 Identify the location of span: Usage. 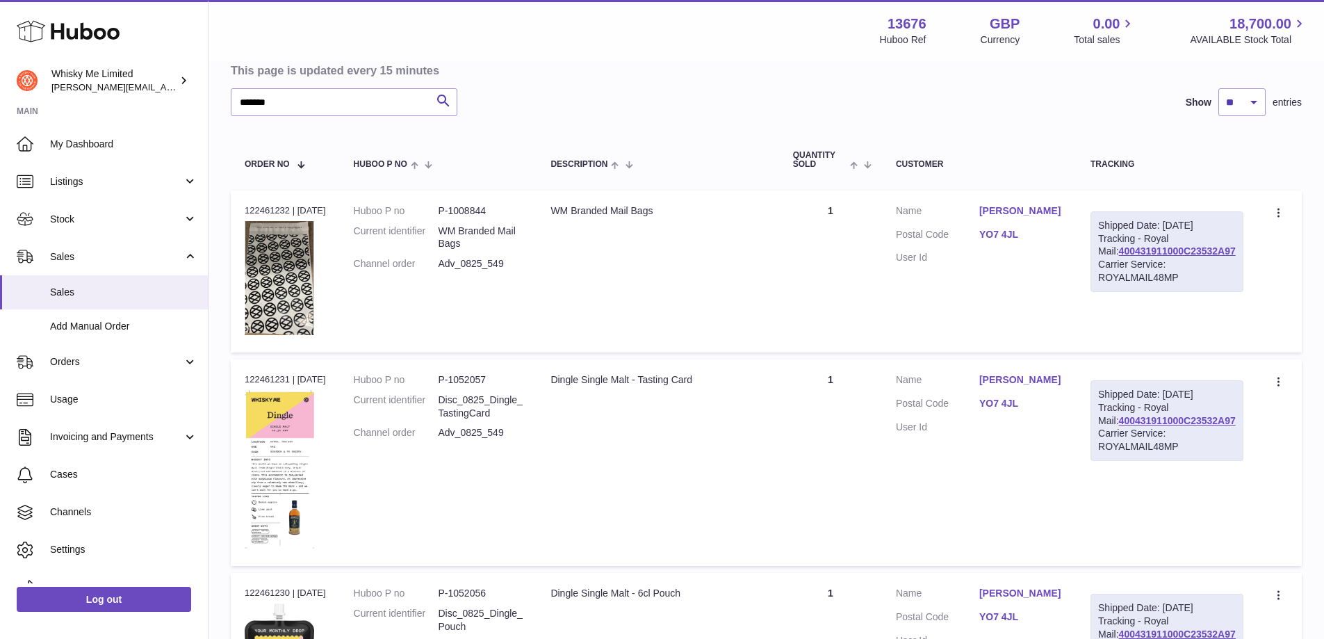
(124, 399).